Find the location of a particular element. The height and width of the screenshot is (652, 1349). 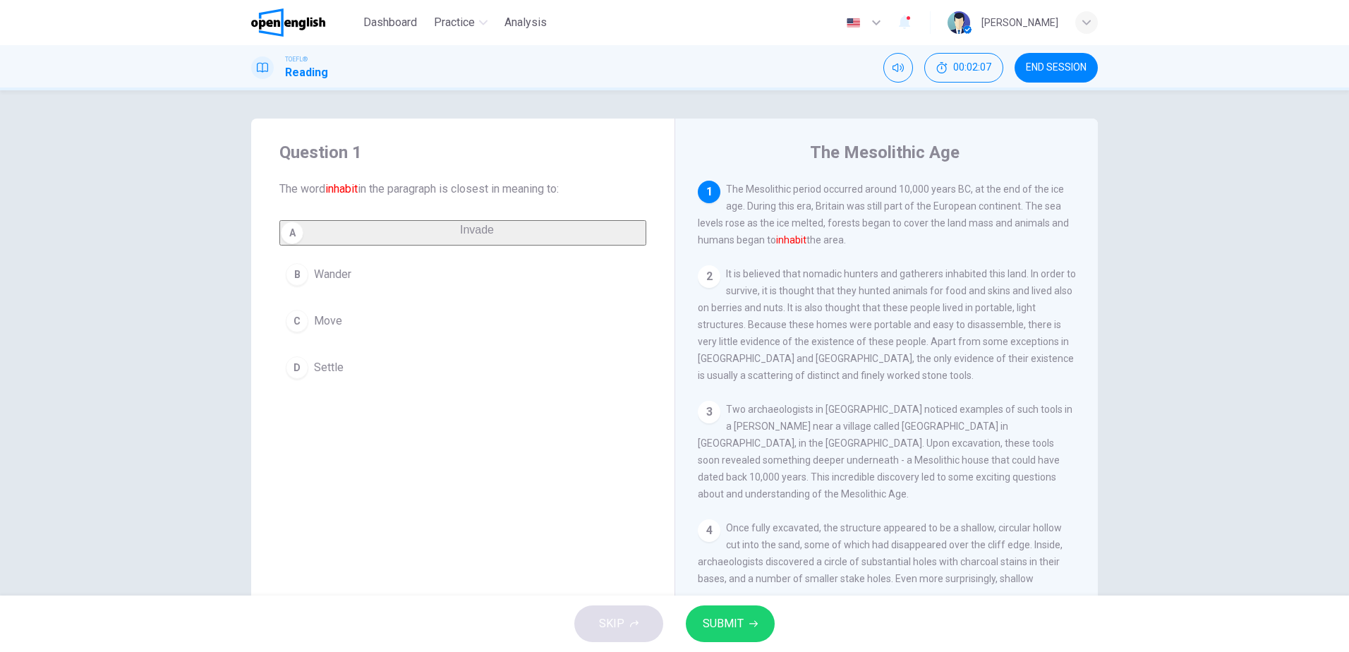

img: OpenEnglish logo is located at coordinates (288, 23).